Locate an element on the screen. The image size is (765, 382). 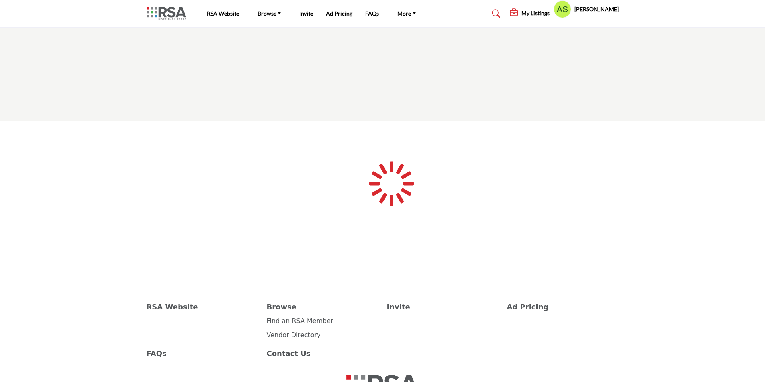
a: More is located at coordinates (406, 14).